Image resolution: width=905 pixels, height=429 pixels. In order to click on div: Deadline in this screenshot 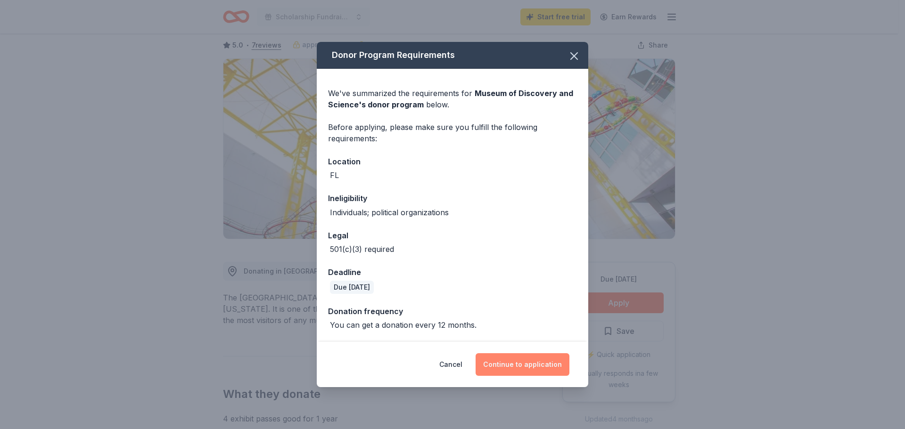, I will do `click(452, 272)`.